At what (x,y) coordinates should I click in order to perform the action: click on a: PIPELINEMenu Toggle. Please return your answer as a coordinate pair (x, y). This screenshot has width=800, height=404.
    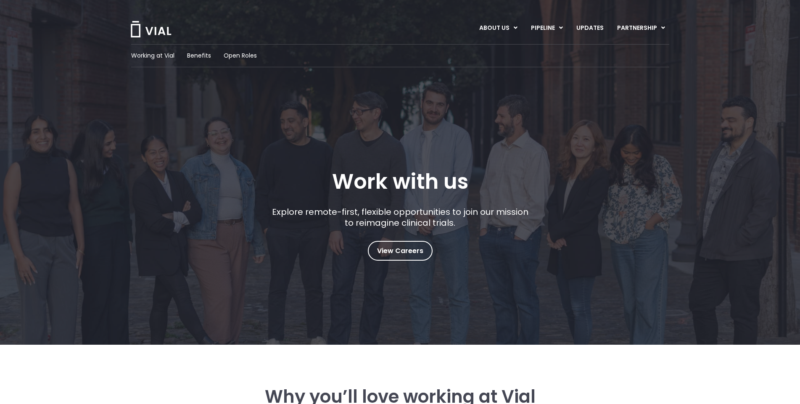
    Looking at the image, I should click on (546, 28).